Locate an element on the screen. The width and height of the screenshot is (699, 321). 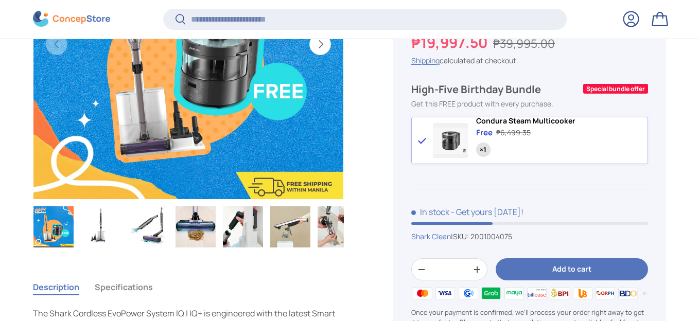
img: billease is located at coordinates (537, 294).